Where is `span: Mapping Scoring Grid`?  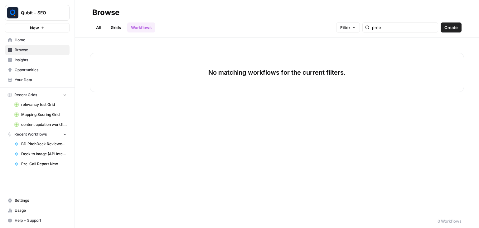 span: Mapping Scoring Grid is located at coordinates (44, 114).